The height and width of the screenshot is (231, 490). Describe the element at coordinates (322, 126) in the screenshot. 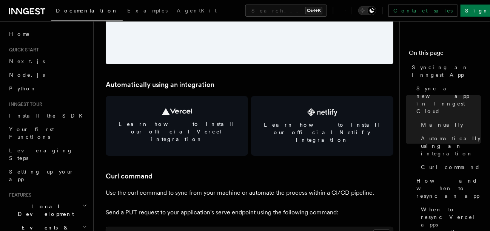

I see `a: Learn how to install our official Netlify integration` at that location.